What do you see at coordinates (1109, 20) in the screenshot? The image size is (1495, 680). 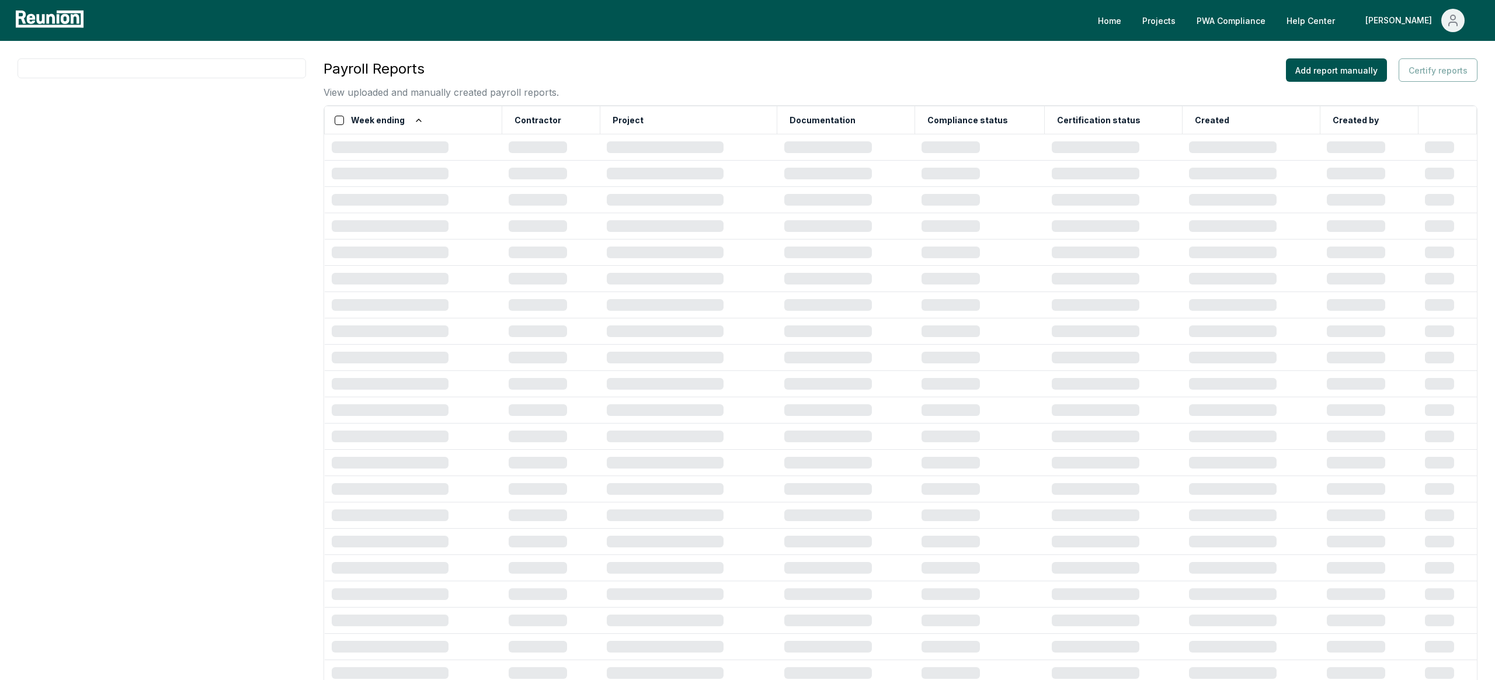 I see `a: Home` at bounding box center [1109, 20].